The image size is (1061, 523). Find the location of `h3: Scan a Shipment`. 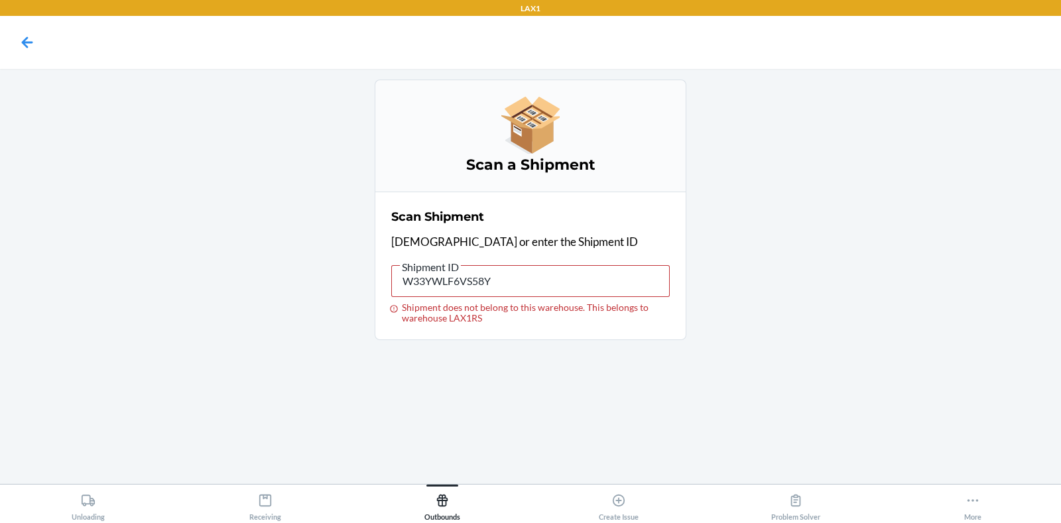

h3: Scan a Shipment is located at coordinates (531, 165).